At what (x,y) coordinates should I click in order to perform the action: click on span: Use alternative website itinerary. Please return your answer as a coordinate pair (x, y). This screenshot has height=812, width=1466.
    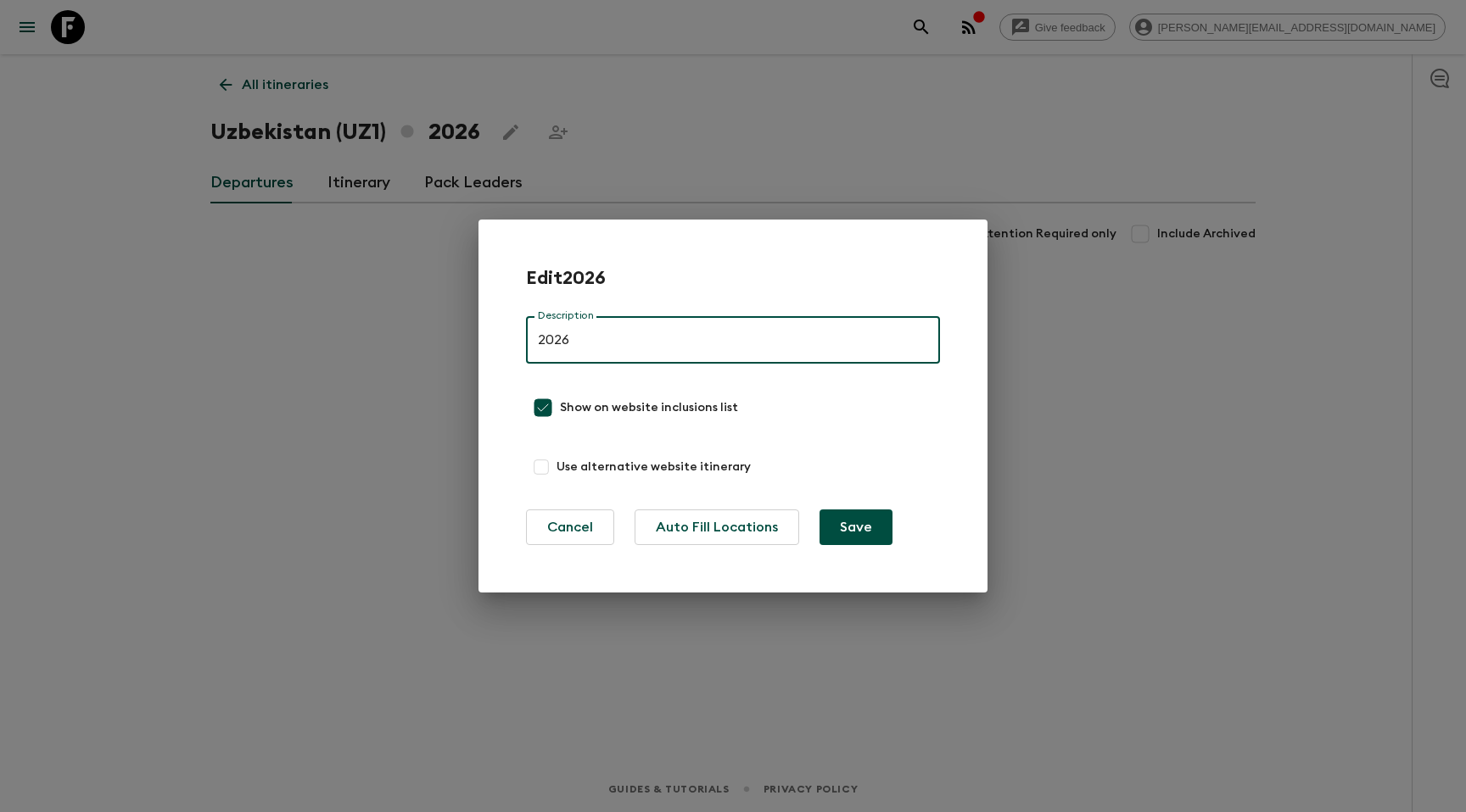
    Looking at the image, I should click on (653, 467).